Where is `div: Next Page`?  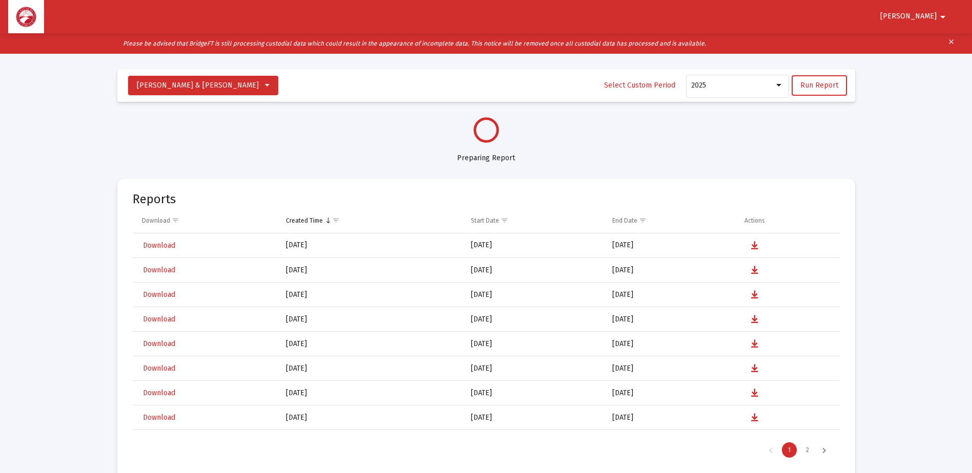 div: Next Page is located at coordinates (824, 450).